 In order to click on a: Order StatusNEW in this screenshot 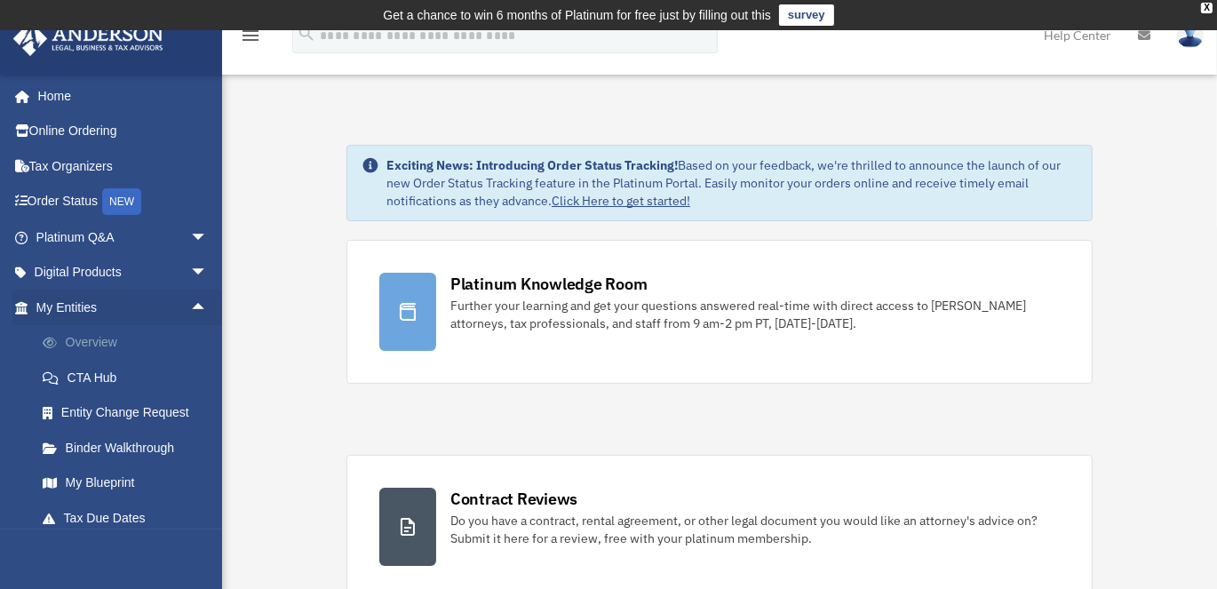, I will do `click(123, 202)`.